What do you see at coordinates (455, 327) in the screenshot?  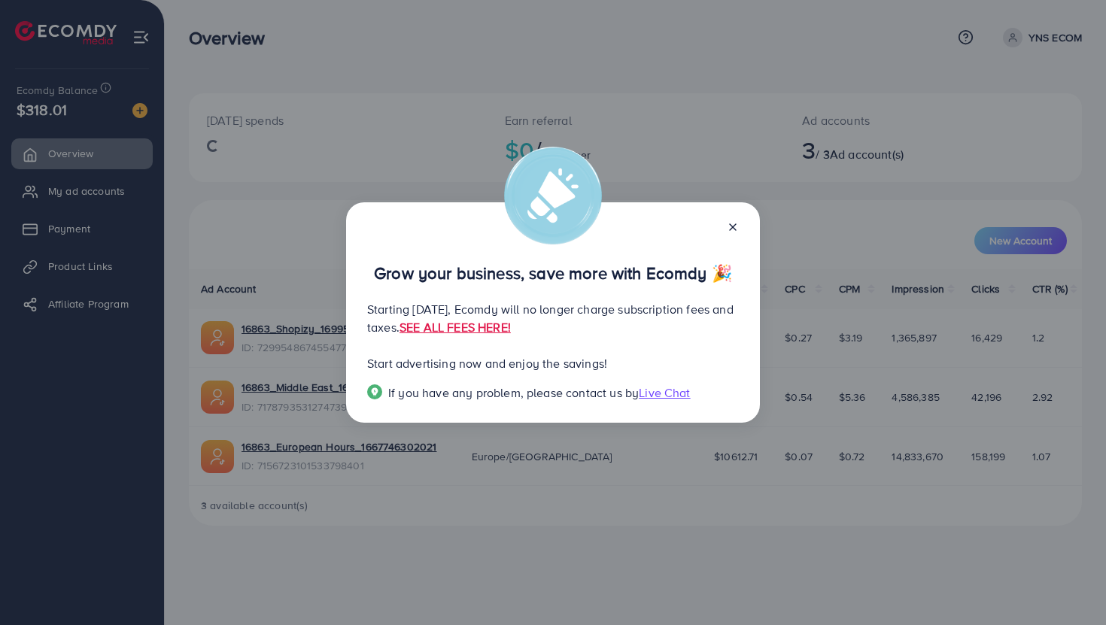 I see `a: SEE ALL FEES HERE!` at bounding box center [455, 327].